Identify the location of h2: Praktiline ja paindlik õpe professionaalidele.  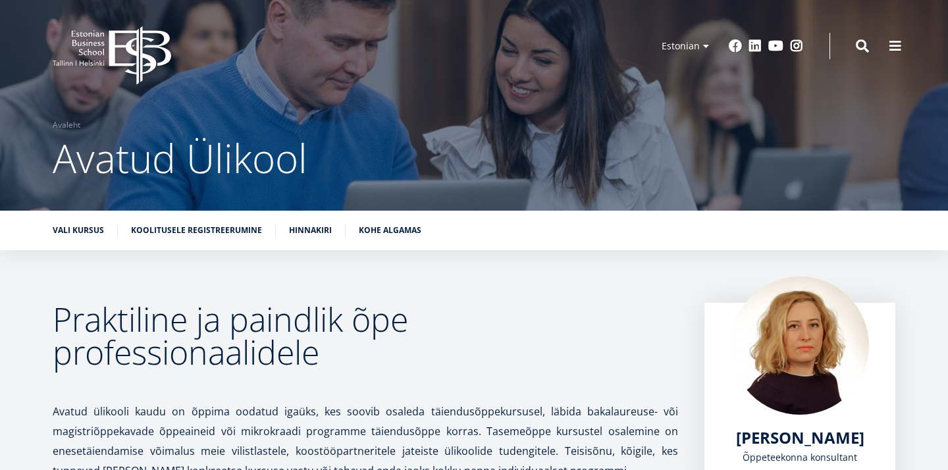
(366, 336).